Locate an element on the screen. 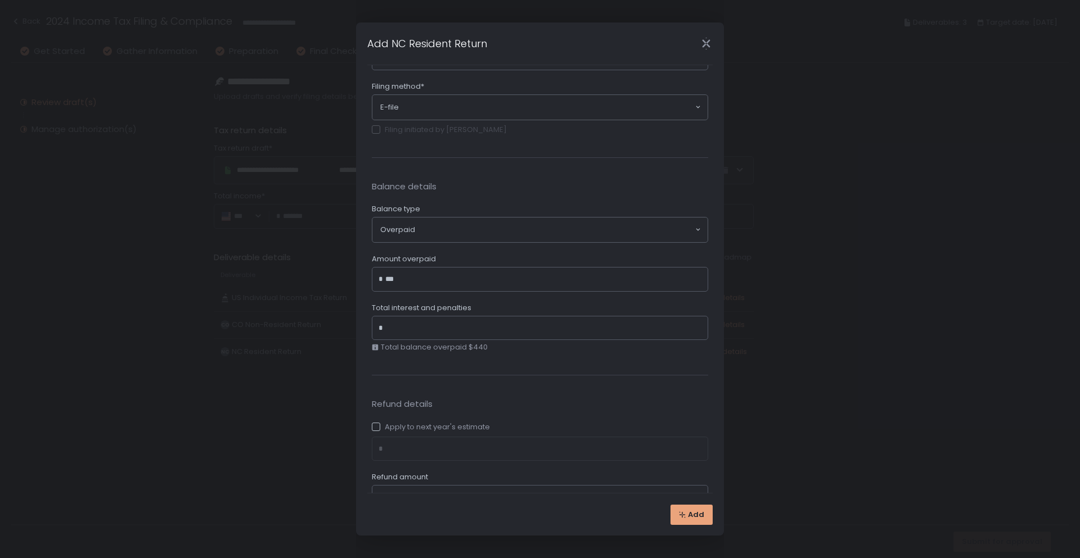 The height and width of the screenshot is (558, 1080). span: Refund details is located at coordinates (540, 404).